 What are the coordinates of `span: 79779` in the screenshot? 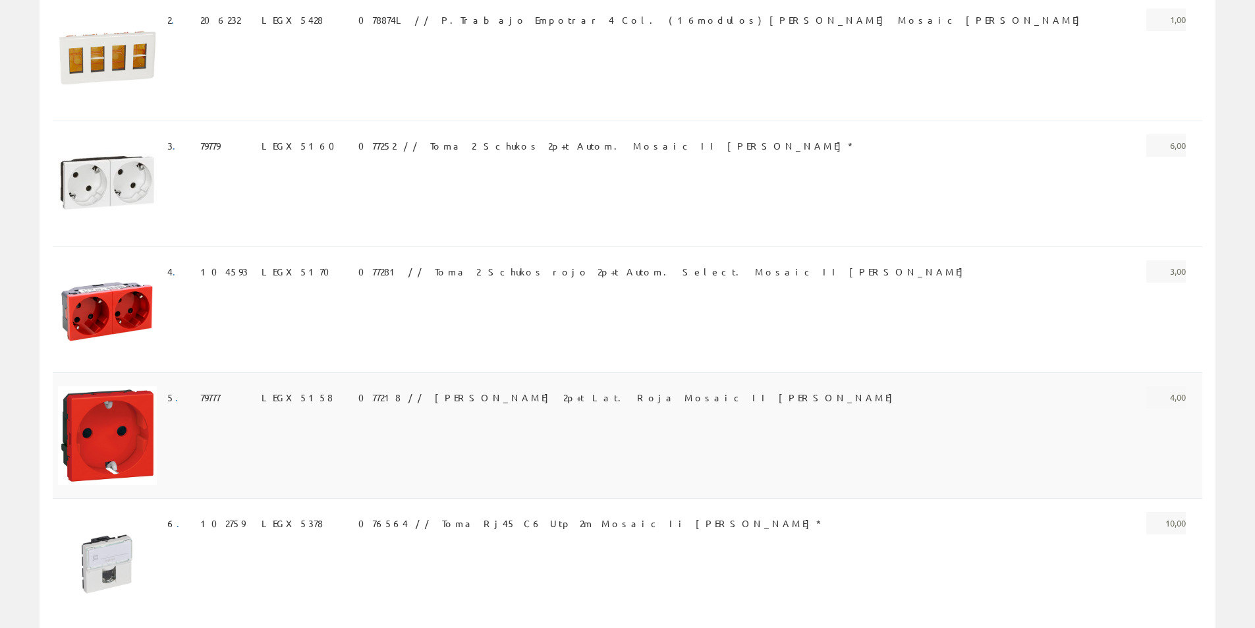 It's located at (210, 146).